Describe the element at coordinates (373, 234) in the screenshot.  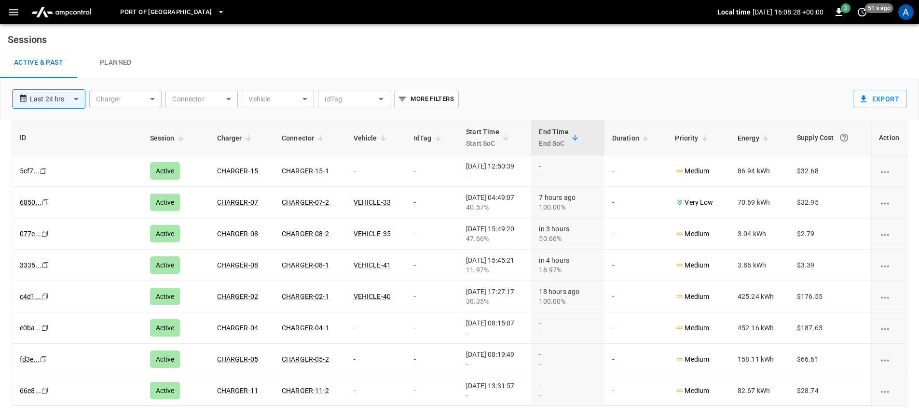
I see `a: VEHICLE-35` at that location.